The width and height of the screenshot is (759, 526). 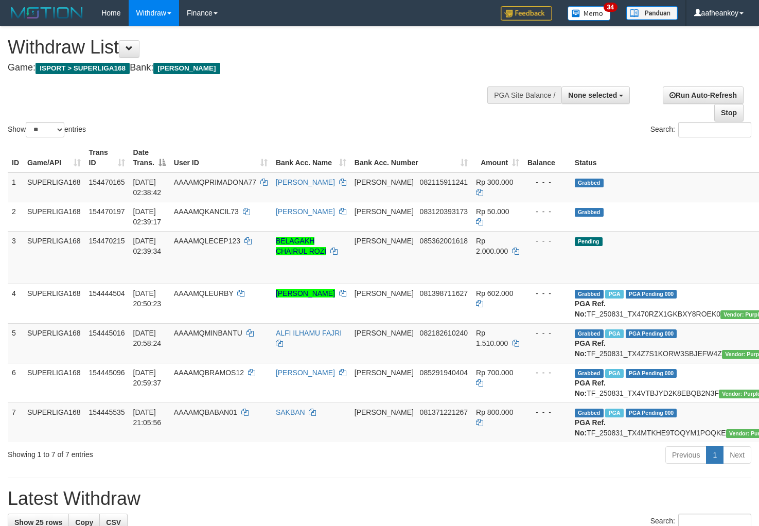 What do you see at coordinates (15, 303) in the screenshot?
I see `td: 4` at bounding box center [15, 303].